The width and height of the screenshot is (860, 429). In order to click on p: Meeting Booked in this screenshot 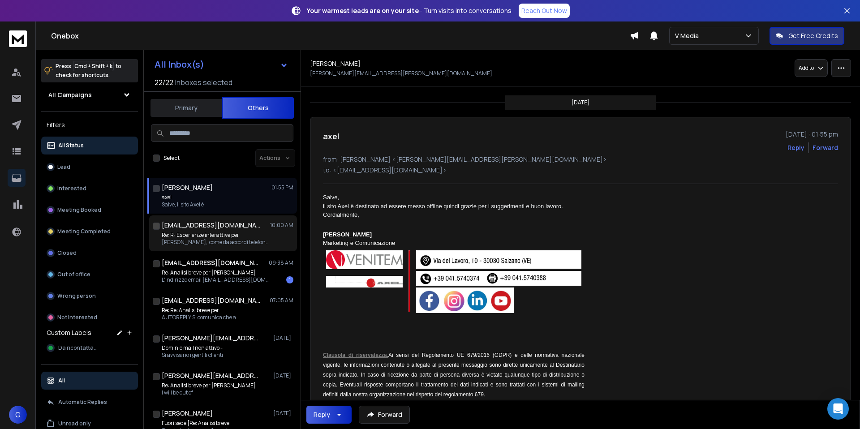, I will do `click(79, 210)`.